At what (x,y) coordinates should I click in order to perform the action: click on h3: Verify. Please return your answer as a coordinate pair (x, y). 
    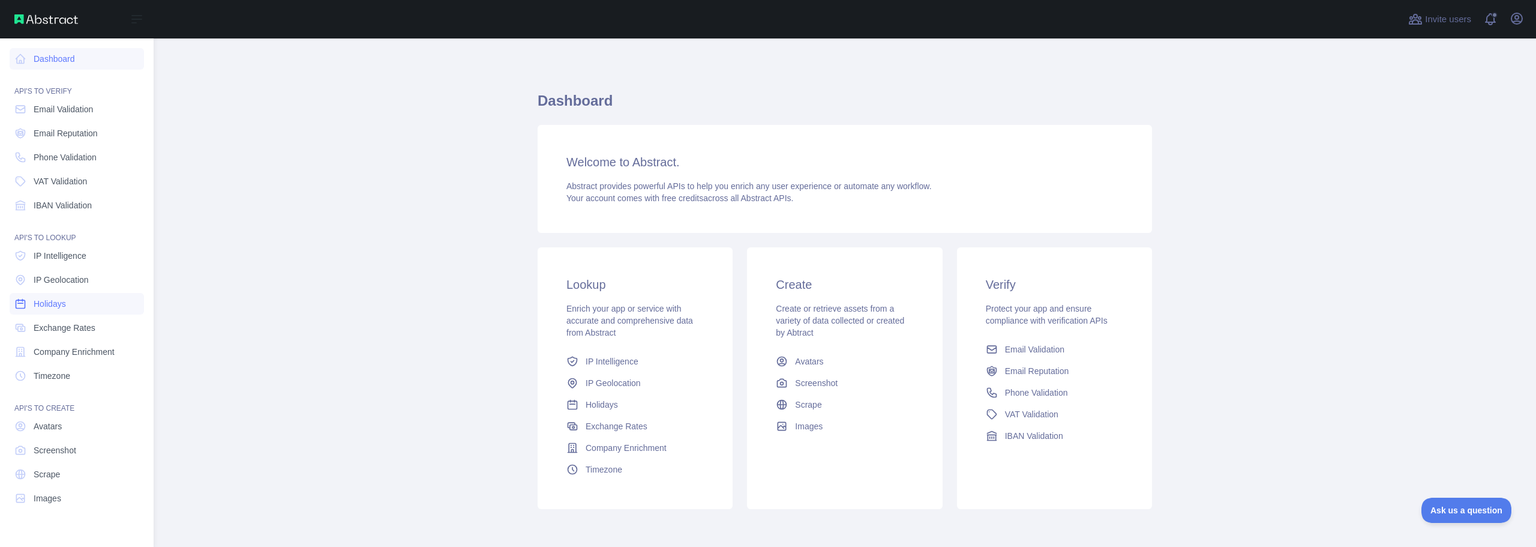
    Looking at the image, I should click on (1054, 284).